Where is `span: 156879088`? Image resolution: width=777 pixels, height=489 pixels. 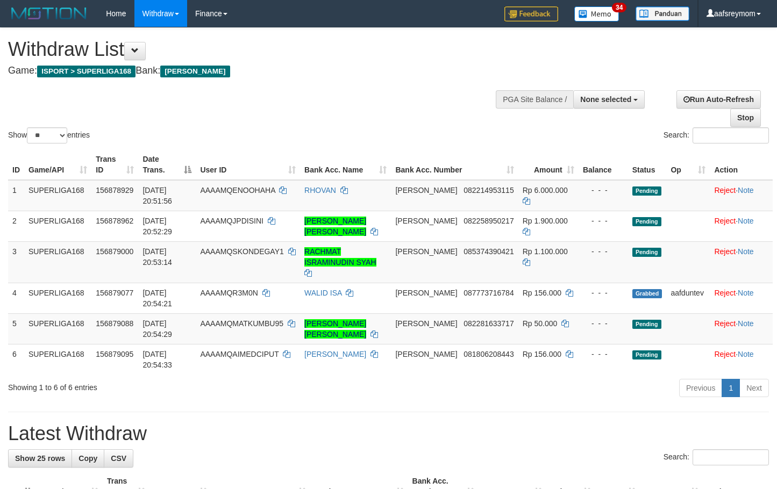
span: 156879088 is located at coordinates (115, 324).